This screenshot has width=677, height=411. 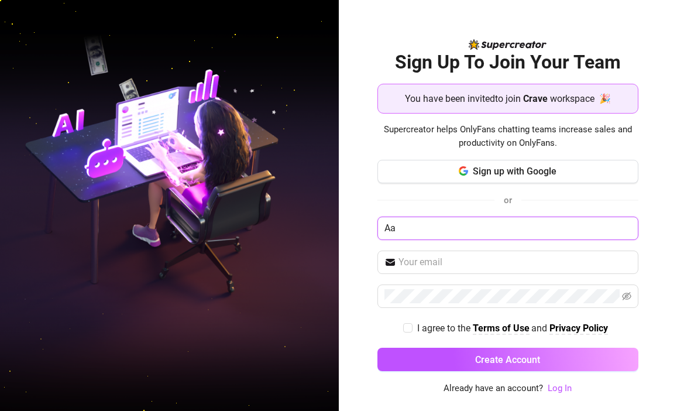 What do you see at coordinates (579, 328) in the screenshot?
I see `strong: Privacy Policy` at bounding box center [579, 328].